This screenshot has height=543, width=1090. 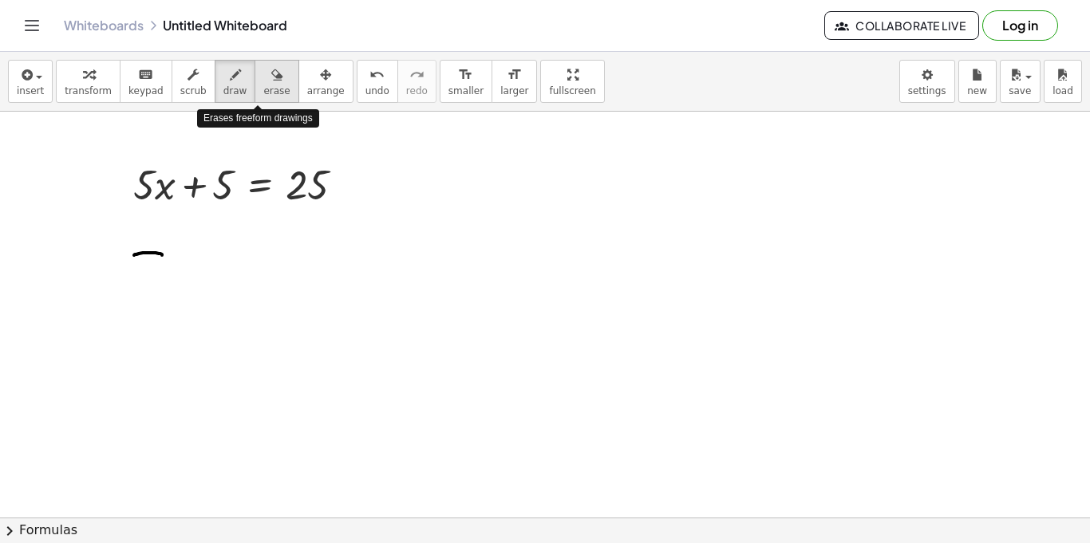 What do you see at coordinates (258, 118) in the screenshot?
I see `div: Erases freeform drawings` at bounding box center [258, 118].